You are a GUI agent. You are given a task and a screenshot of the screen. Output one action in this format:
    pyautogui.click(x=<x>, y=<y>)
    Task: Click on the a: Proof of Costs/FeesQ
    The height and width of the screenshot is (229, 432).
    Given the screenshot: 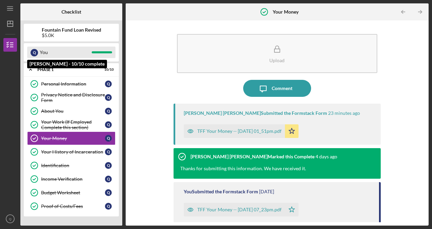 What is the action you would take?
    pyautogui.click(x=71, y=206)
    